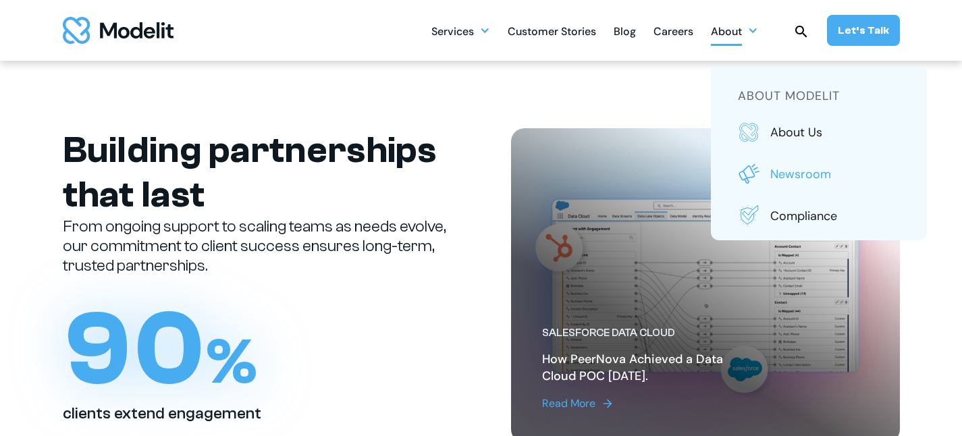 The height and width of the screenshot is (436, 962). What do you see at coordinates (625, 30) in the screenshot?
I see `a: Blog` at bounding box center [625, 30].